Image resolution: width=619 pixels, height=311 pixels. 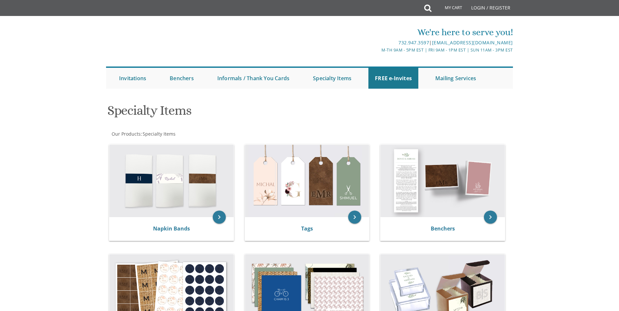 I want to click on img: Benchers, so click(x=442, y=181).